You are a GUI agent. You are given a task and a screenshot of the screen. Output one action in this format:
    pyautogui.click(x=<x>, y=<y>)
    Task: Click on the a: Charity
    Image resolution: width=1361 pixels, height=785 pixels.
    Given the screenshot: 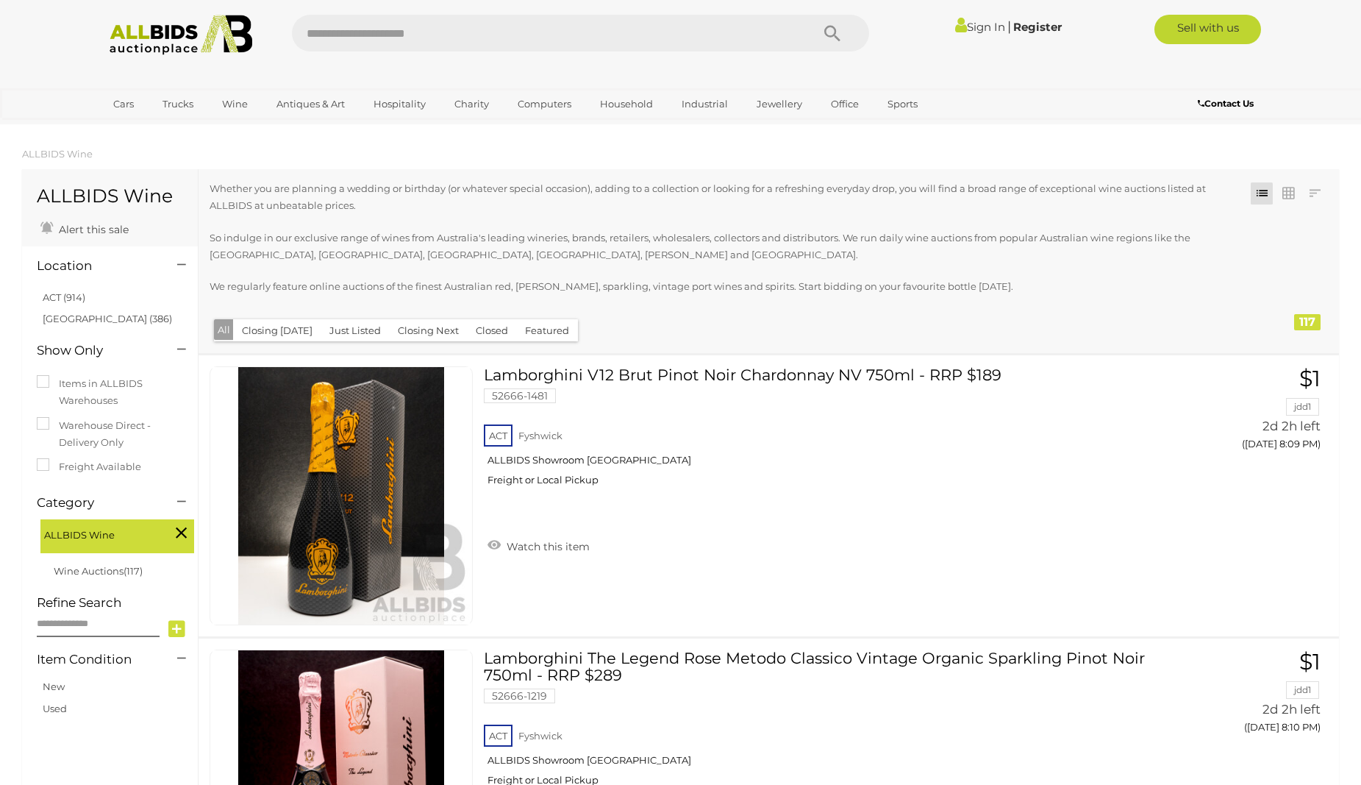 What is the action you would take?
    pyautogui.click(x=471, y=104)
    